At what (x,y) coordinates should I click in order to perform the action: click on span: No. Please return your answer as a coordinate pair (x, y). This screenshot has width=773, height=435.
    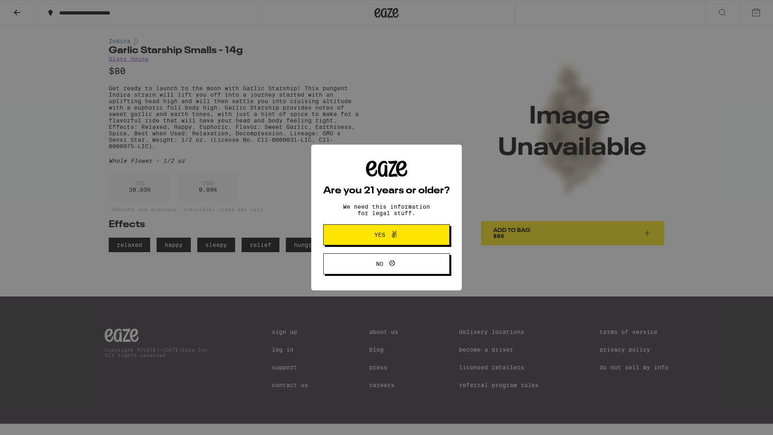
    Looking at the image, I should click on (380, 264).